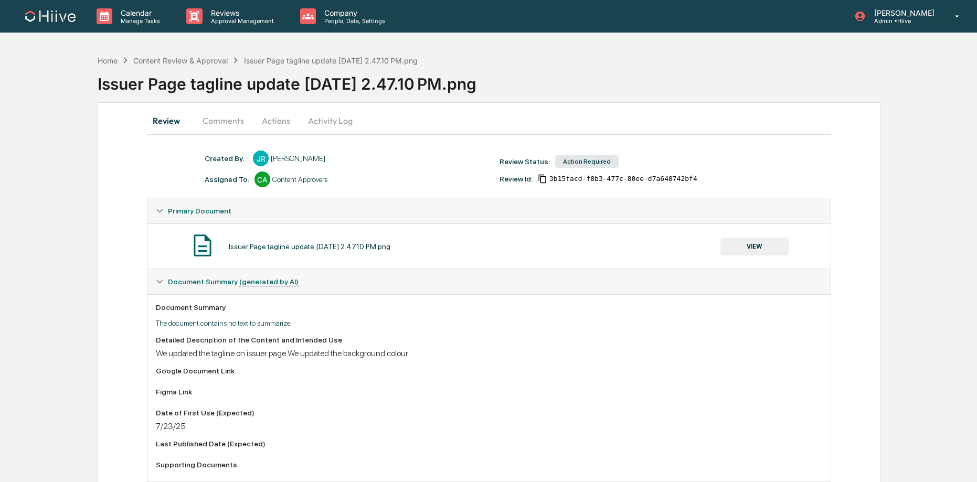 This screenshot has width=977, height=482. Describe the element at coordinates (108, 60) in the screenshot. I see `div: Home` at that location.